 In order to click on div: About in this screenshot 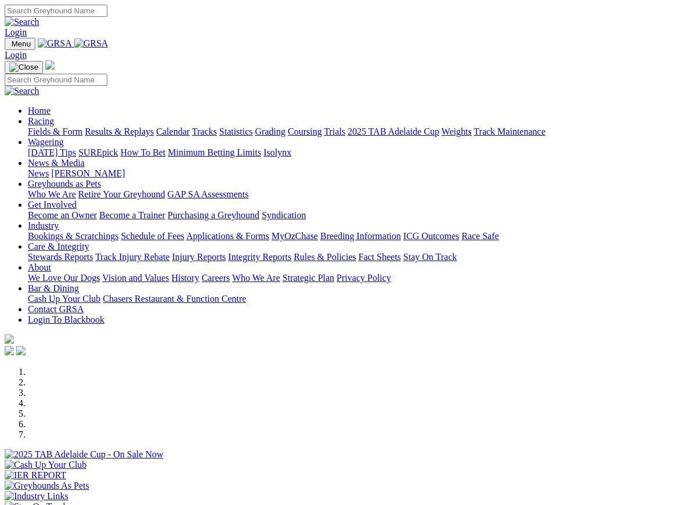, I will do `click(357, 278)`.